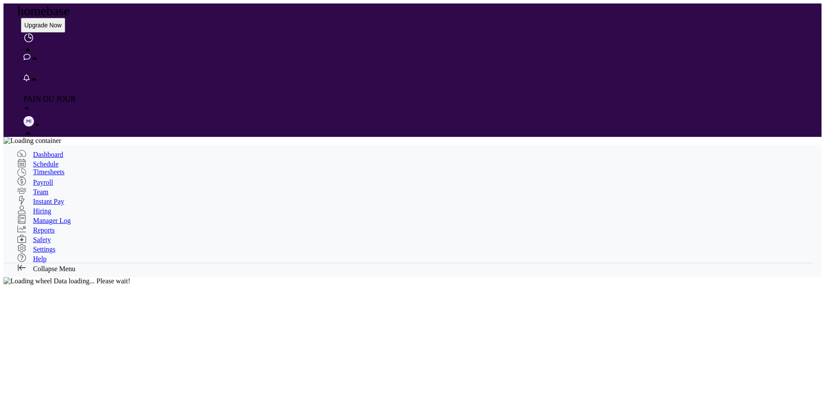 The height and width of the screenshot is (405, 825). Describe the element at coordinates (49, 201) in the screenshot. I see `span: Instant Pay` at that location.